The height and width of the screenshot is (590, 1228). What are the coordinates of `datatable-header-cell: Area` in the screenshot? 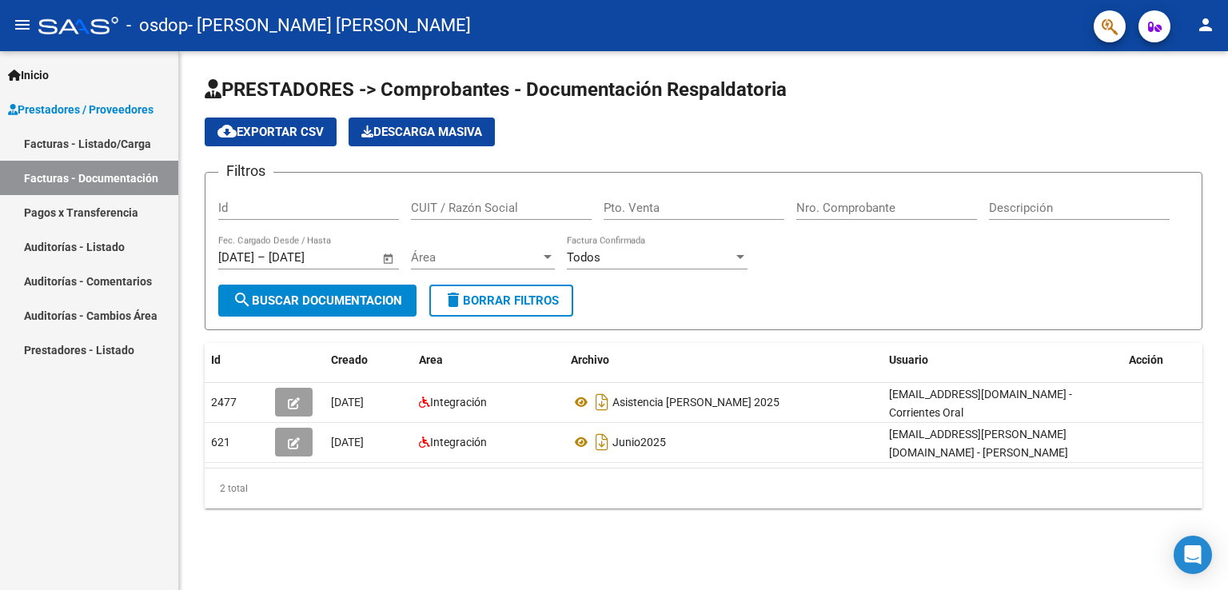 It's located at (489, 360).